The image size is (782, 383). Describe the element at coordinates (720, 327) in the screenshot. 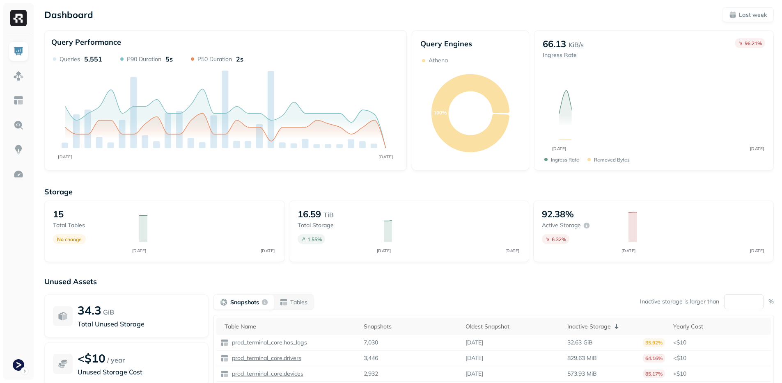

I see `div: Yearly Cost` at that location.